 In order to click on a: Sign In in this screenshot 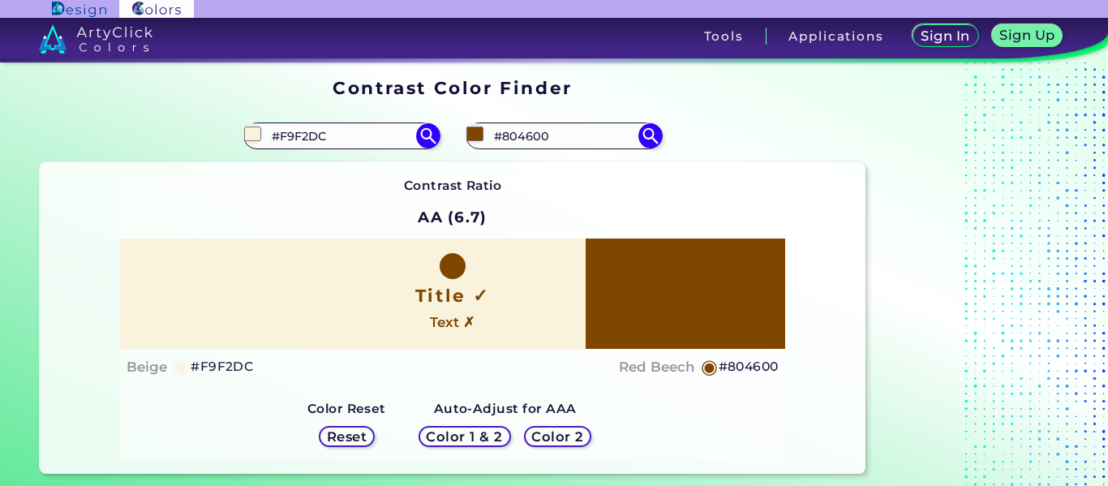, I will do `click(946, 36)`.